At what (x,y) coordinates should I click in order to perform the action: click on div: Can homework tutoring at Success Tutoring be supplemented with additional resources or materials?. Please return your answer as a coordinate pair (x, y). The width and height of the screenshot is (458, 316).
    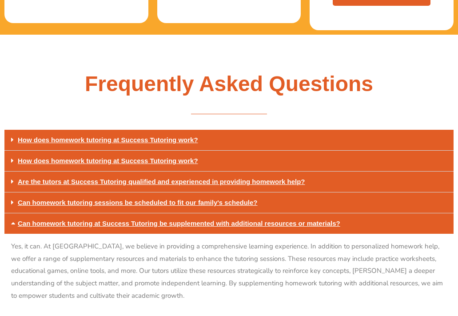
    Looking at the image, I should click on (229, 223).